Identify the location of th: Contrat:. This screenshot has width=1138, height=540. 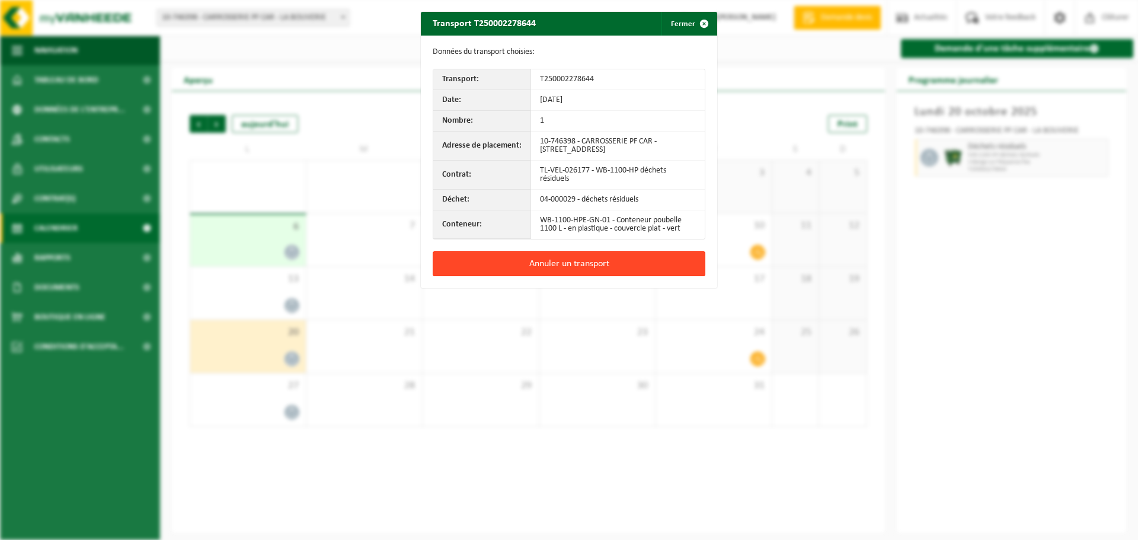
(482, 175).